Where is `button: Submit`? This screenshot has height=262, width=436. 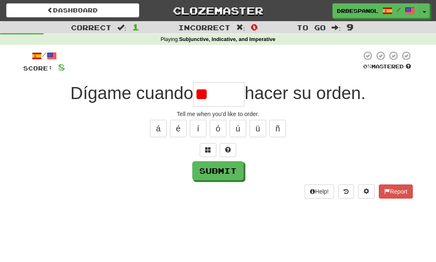
button: Submit is located at coordinates (218, 171).